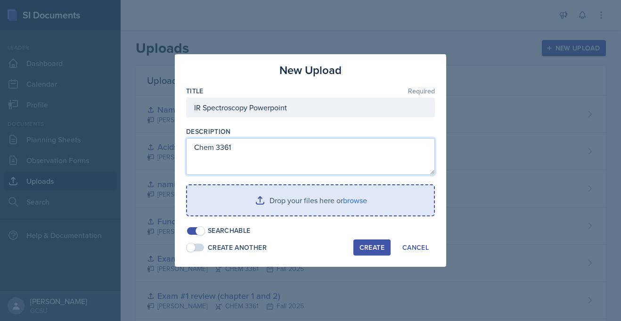 This screenshot has height=321, width=621. Describe the element at coordinates (311, 107) in the screenshot. I see `input: Enter title` at that location.